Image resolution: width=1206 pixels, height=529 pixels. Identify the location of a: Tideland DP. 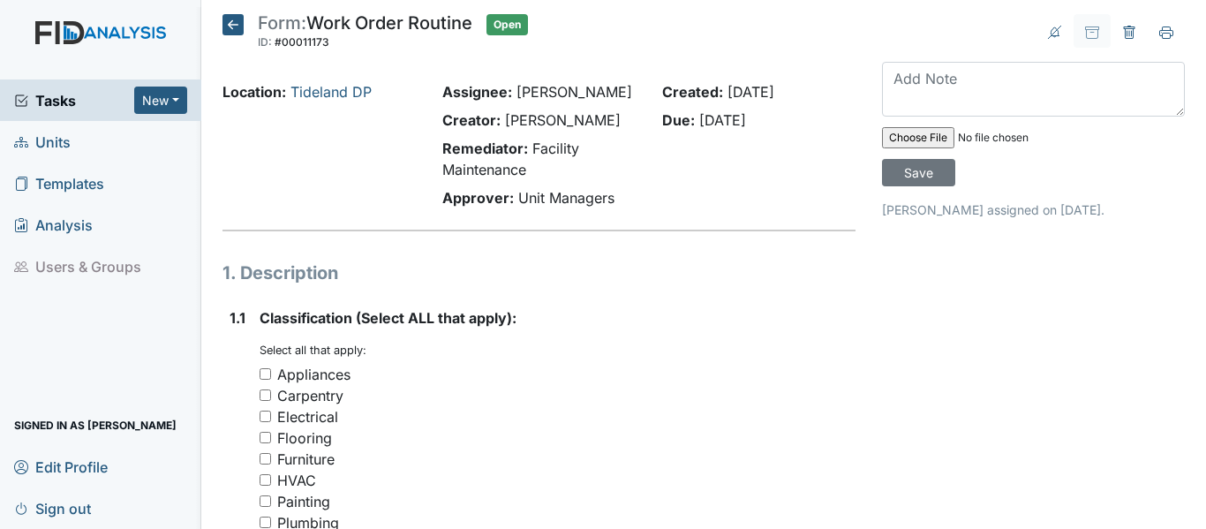
(331, 92).